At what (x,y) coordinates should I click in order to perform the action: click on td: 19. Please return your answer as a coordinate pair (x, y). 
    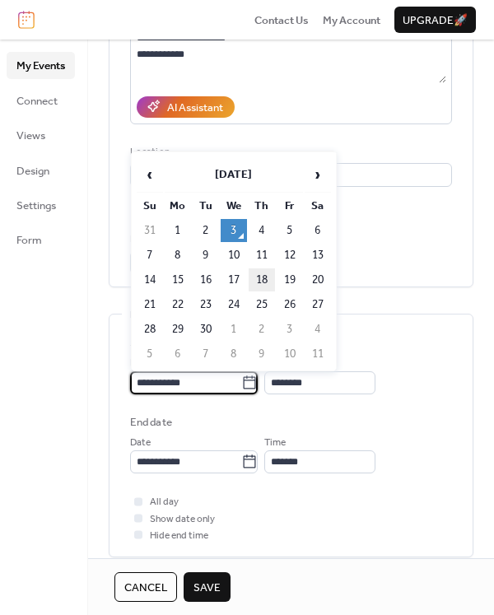
    Looking at the image, I should click on (290, 280).